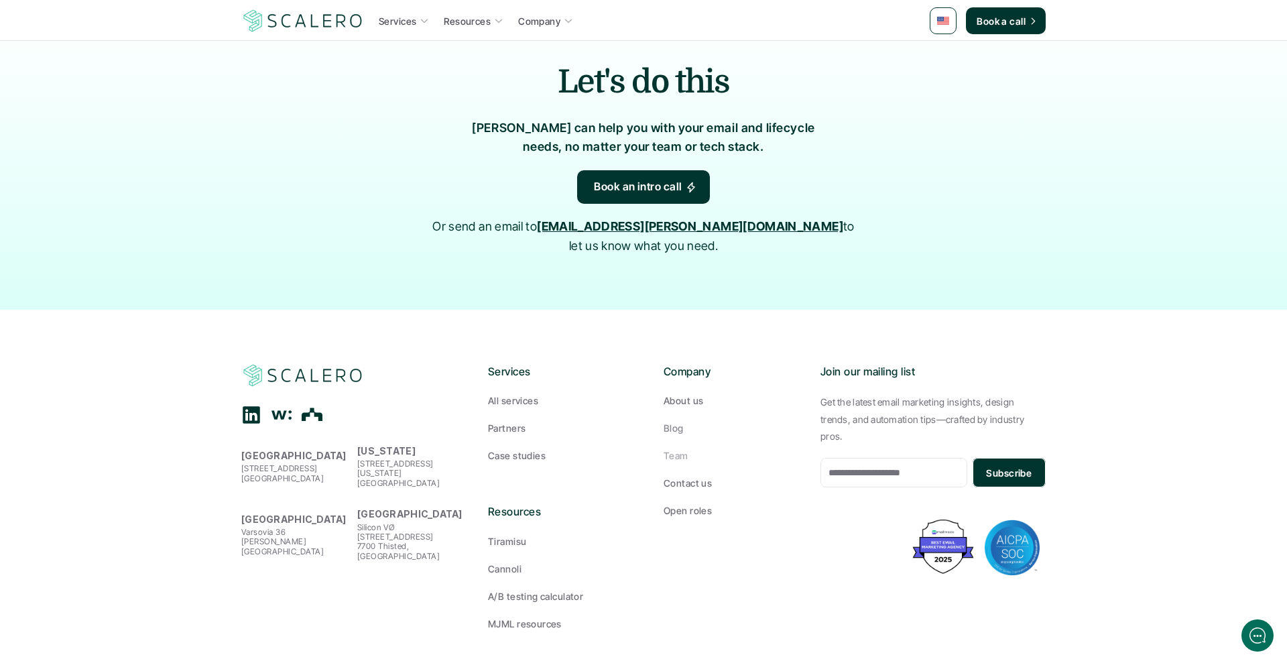 The image size is (1287, 665). Describe the element at coordinates (683, 400) in the screenshot. I see `p: About us` at that location.